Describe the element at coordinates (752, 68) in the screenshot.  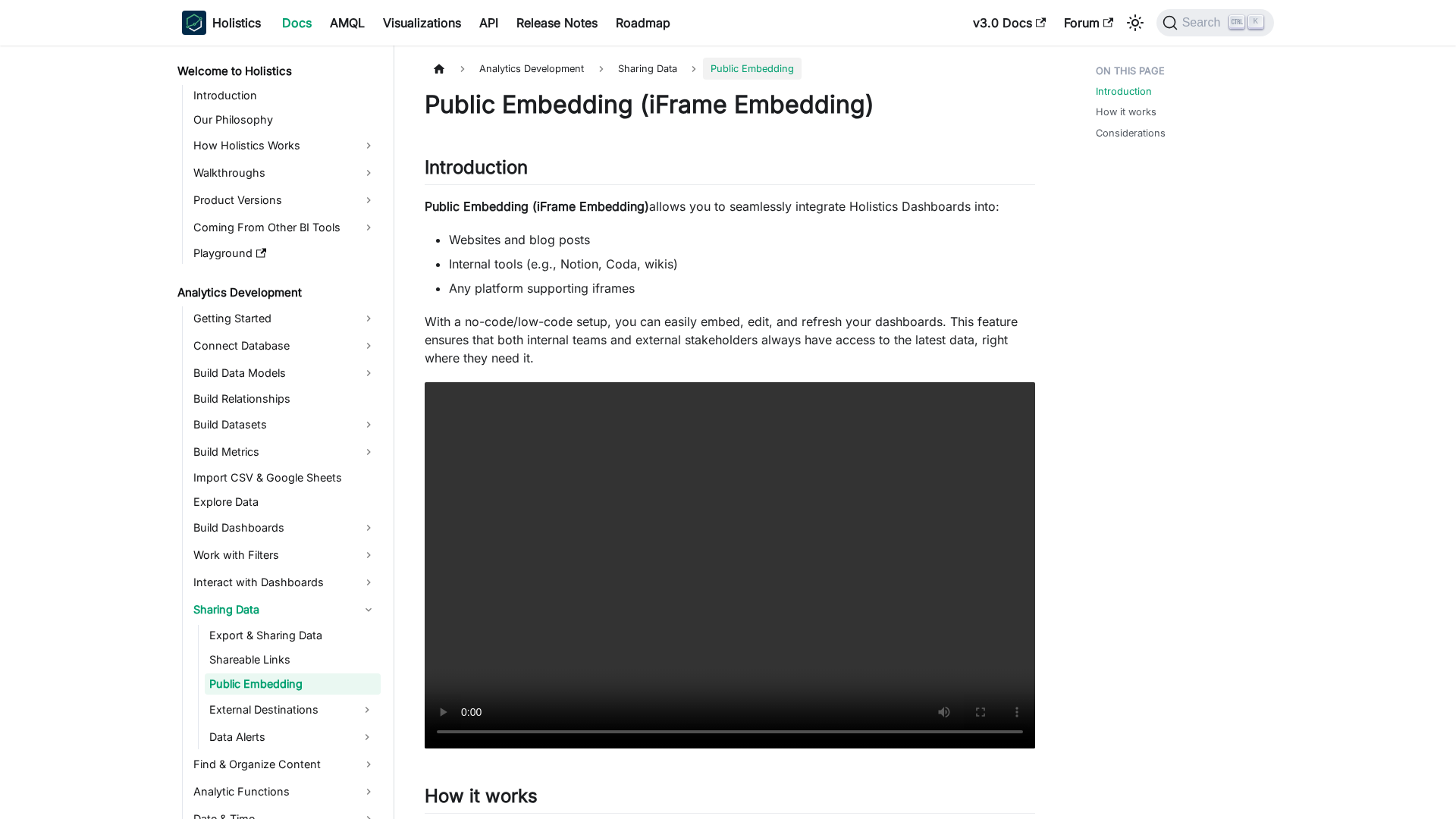
I see `span: Public Embedding` at that location.